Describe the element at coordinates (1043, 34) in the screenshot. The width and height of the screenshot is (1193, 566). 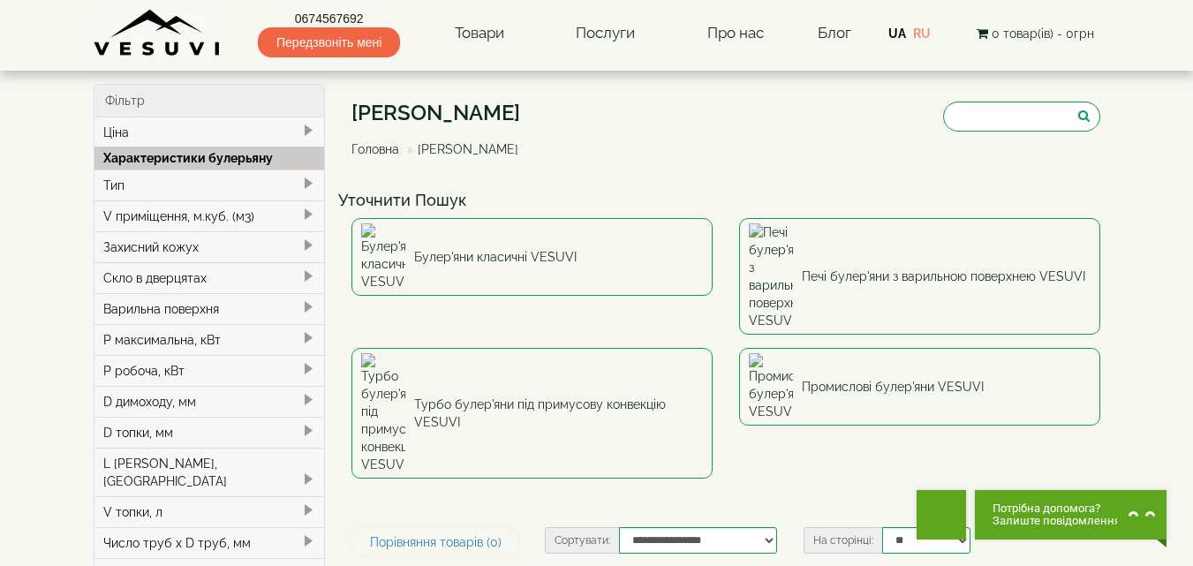
I see `span: 0 товар(ів) - 0грн` at that location.